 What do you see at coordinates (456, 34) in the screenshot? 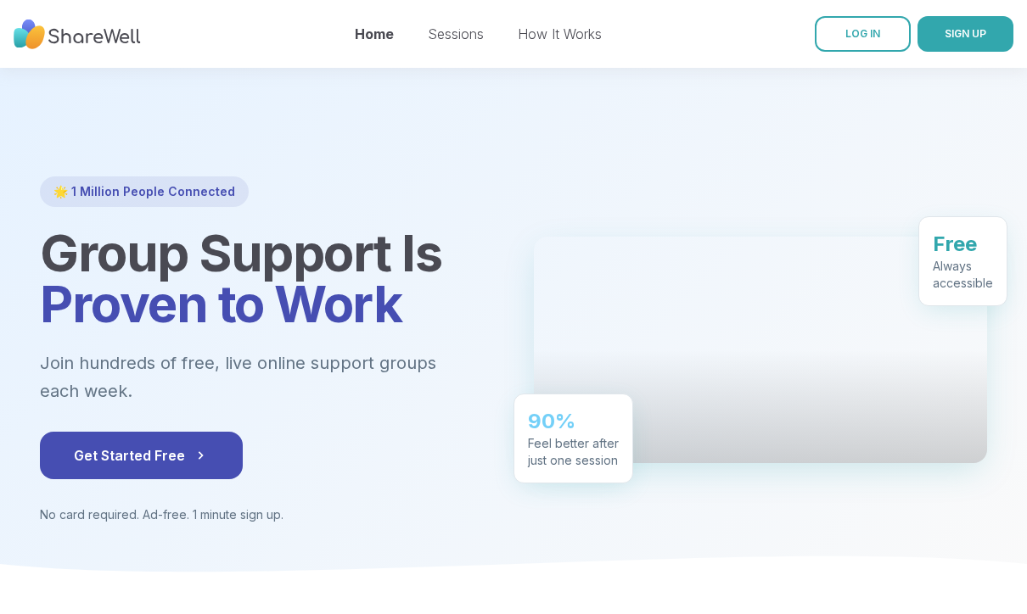
I see `a: Sessions` at bounding box center [456, 34].